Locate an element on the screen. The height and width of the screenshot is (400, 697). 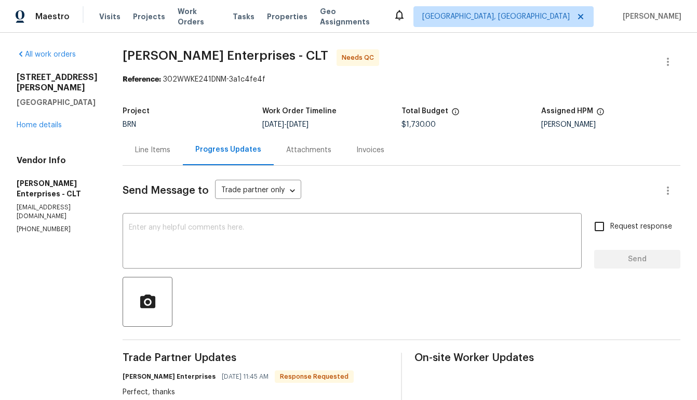
div: Attachments is located at coordinates (309, 150).